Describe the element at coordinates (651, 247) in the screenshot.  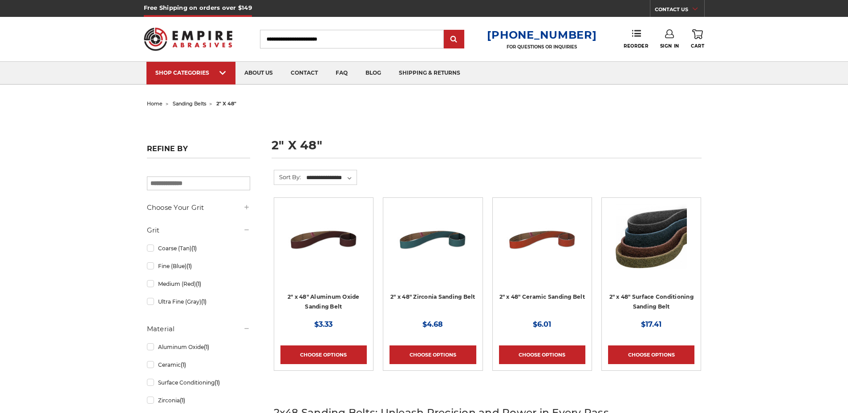
I see `a: 2"x48" Surface Conditioning Sanding Belts` at that location.